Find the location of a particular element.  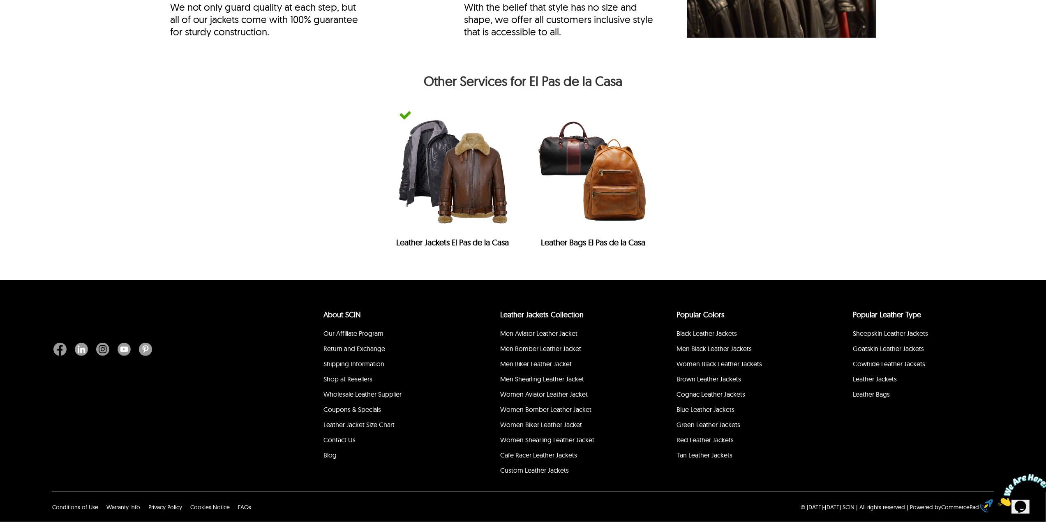

a: CommercePad is located at coordinates (961, 507).